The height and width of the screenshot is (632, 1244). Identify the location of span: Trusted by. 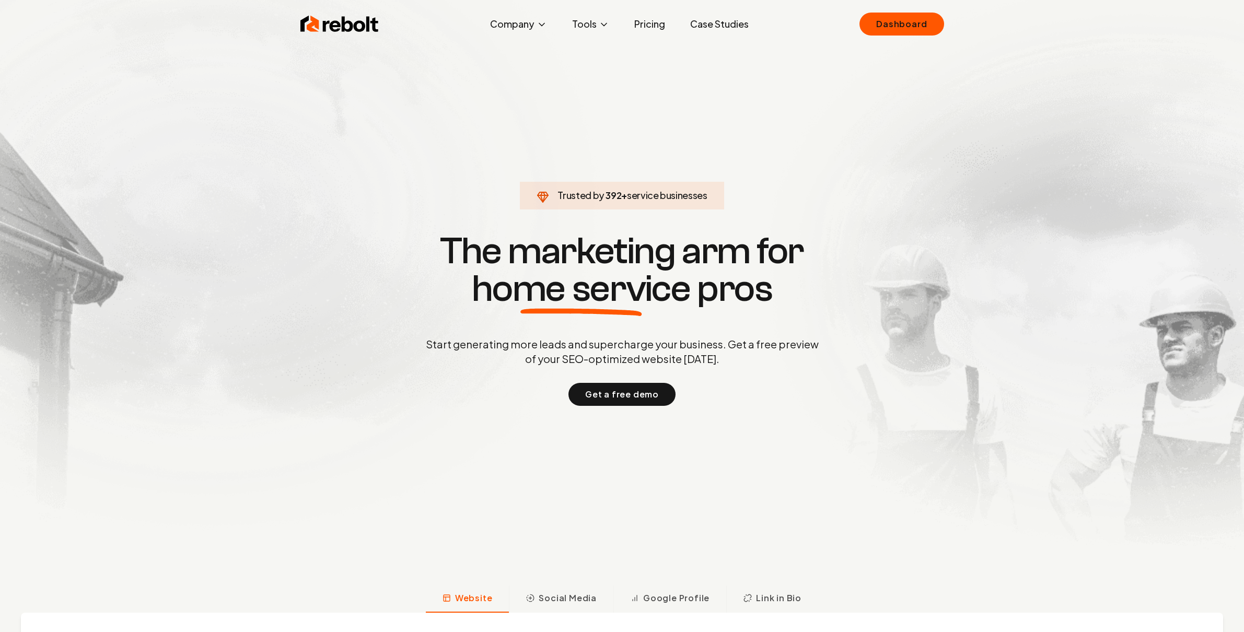
(581, 195).